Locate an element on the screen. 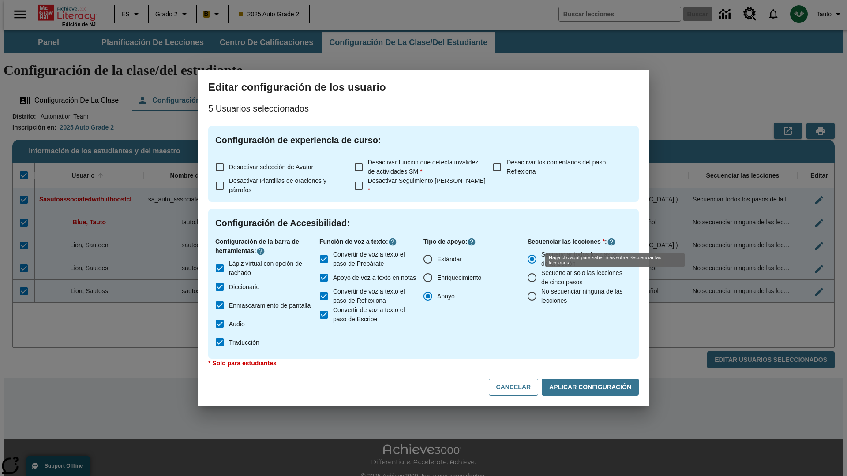 The height and width of the screenshot is (476, 847). span: Traducción is located at coordinates (244, 343).